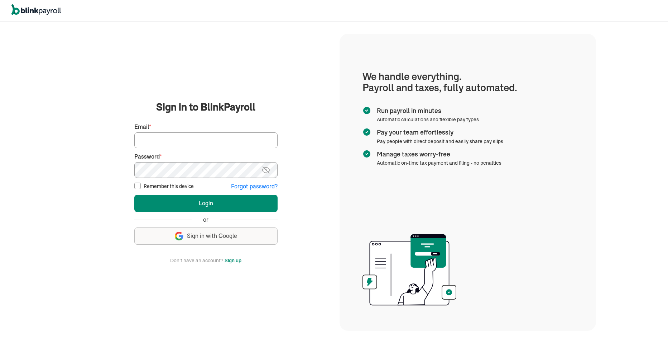 Image resolution: width=668 pixels, height=343 pixels. What do you see at coordinates (206, 127) in the screenshot?
I see `label: Email` at bounding box center [206, 127].